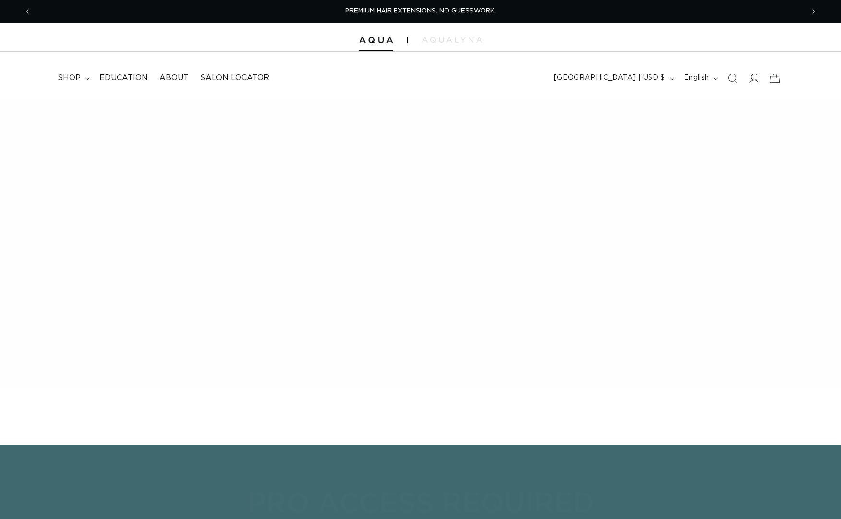  What do you see at coordinates (235, 78) in the screenshot?
I see `span: Salon Locator` at bounding box center [235, 78].